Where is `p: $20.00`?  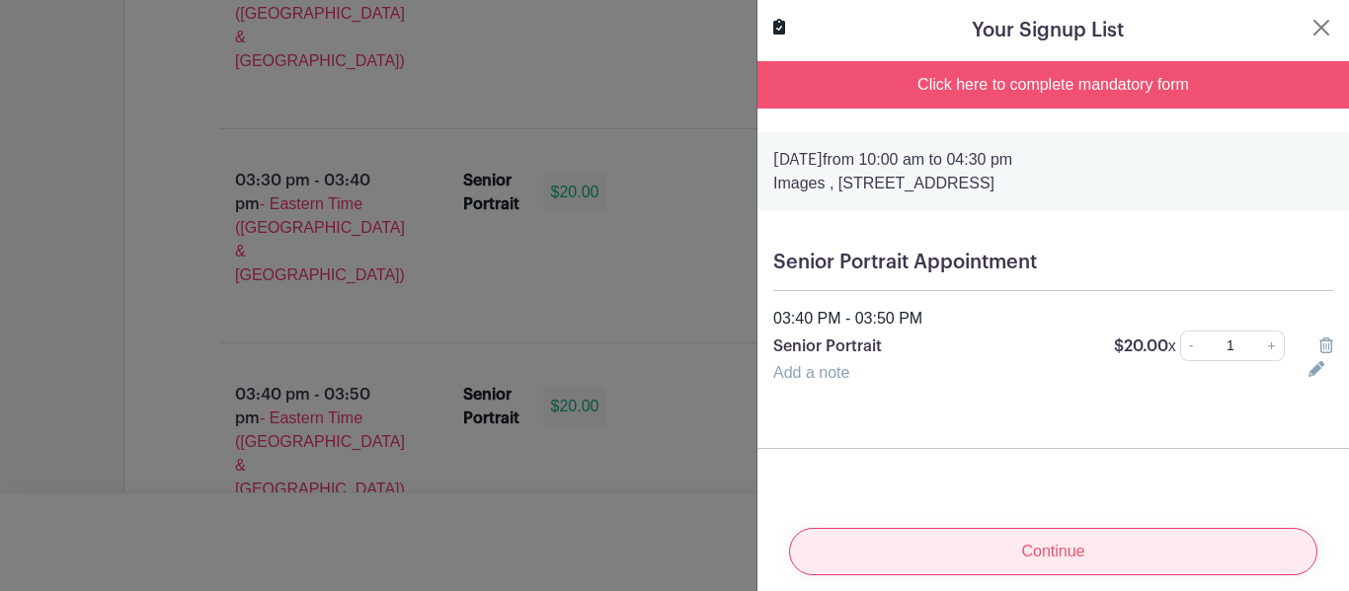 p: $20.00 is located at coordinates (1144, 347).